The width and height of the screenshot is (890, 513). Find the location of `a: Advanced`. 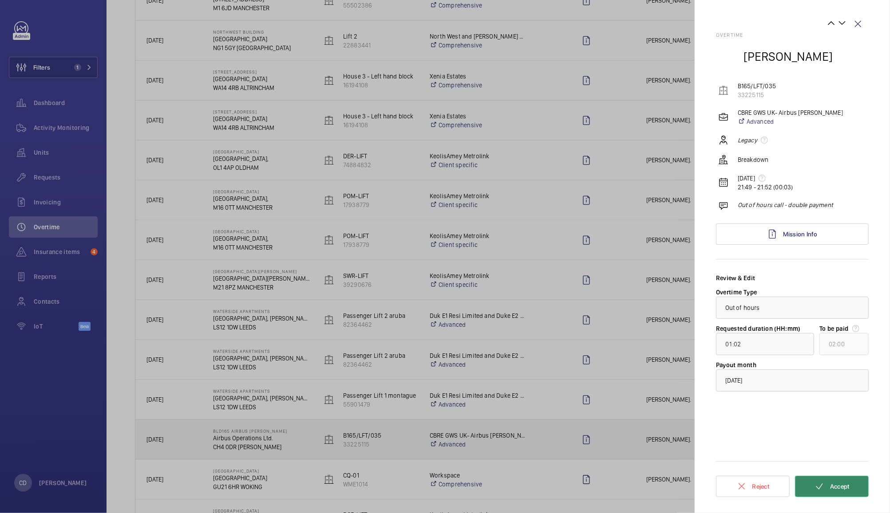

a: Advanced is located at coordinates (790, 122).